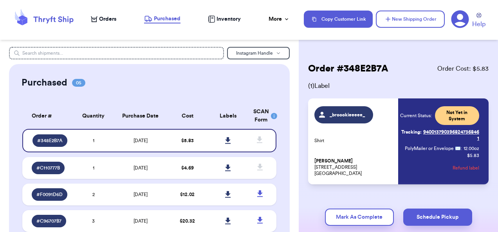  Describe the element at coordinates (260, 116) in the screenshot. I see `div: SCAN Form` at that location.